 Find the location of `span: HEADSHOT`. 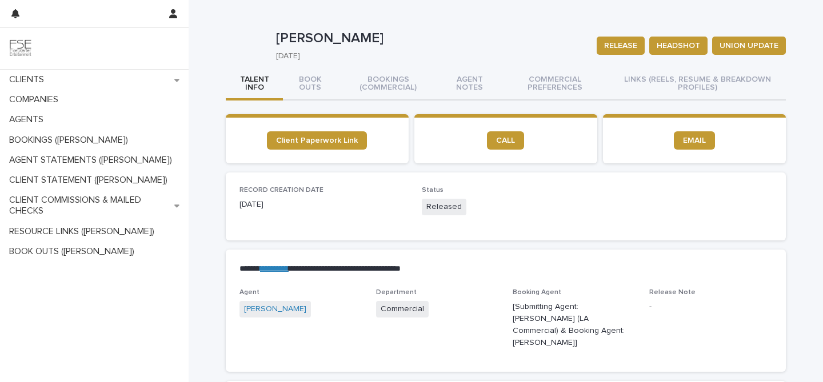

span: HEADSHOT is located at coordinates (678, 46).